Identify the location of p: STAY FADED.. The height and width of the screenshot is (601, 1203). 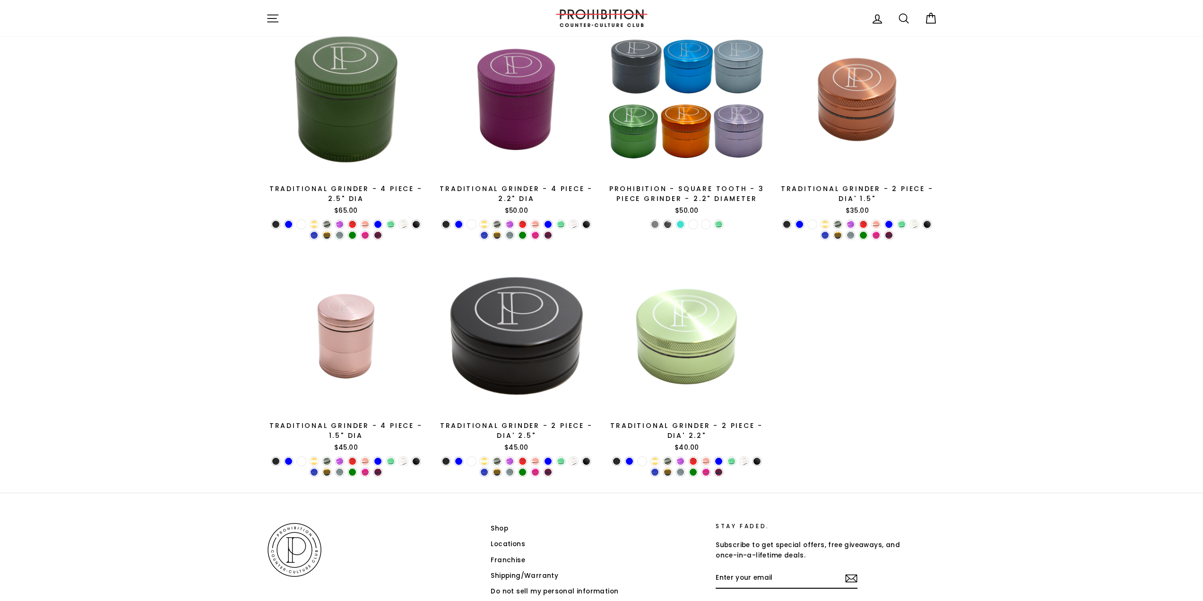
(809, 526).